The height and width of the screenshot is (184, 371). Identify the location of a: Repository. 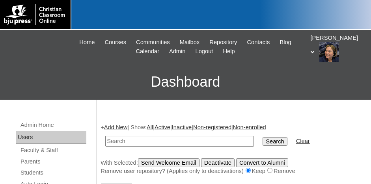
(223, 42).